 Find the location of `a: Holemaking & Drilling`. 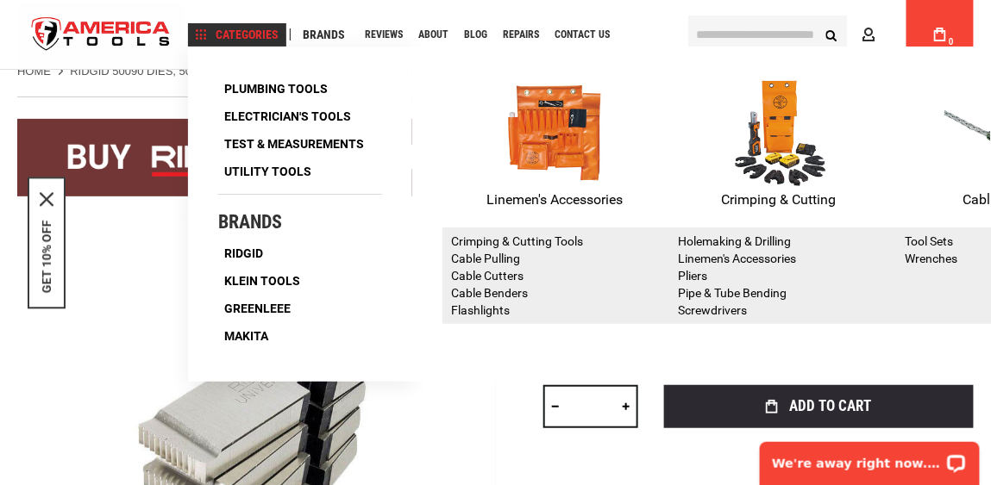

a: Holemaking & Drilling is located at coordinates (734, 241).